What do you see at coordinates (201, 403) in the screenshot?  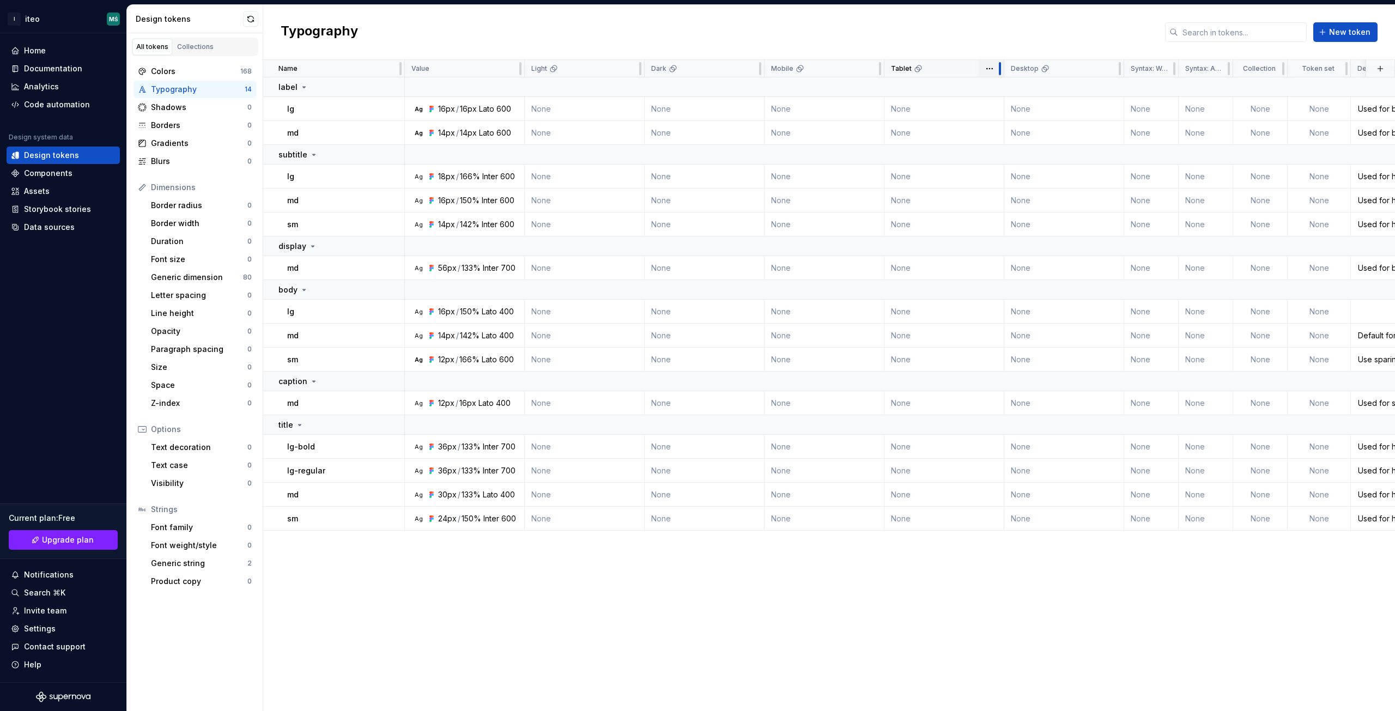 I see `a: Z-index0` at bounding box center [201, 403].